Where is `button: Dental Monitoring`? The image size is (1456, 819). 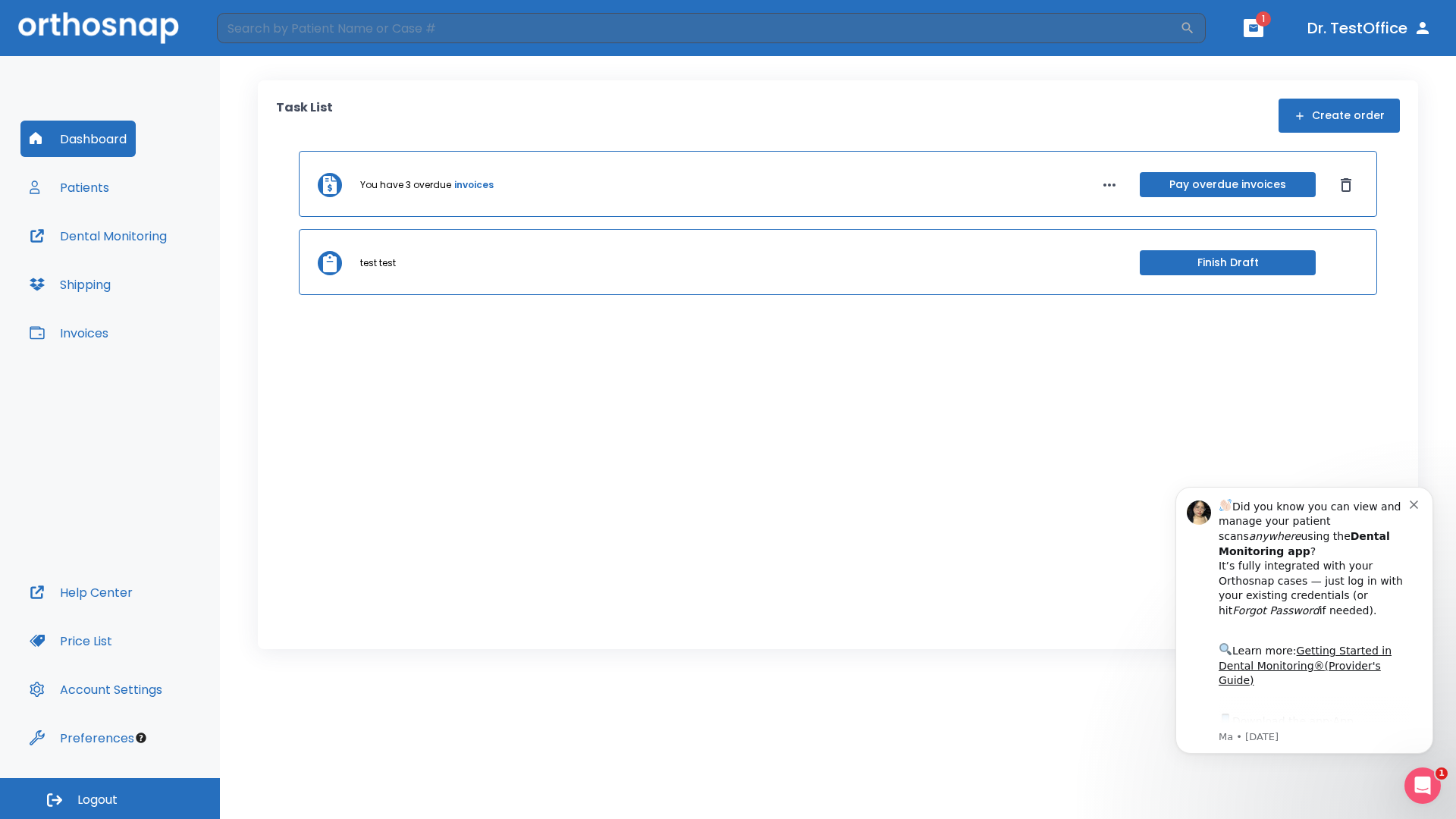
button: Dental Monitoring is located at coordinates (98, 236).